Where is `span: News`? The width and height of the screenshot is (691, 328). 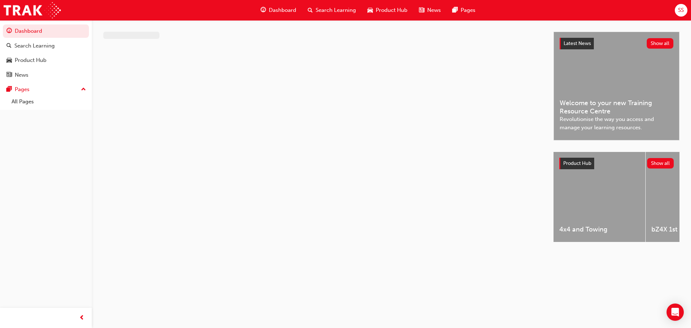 span: News is located at coordinates (434, 10).